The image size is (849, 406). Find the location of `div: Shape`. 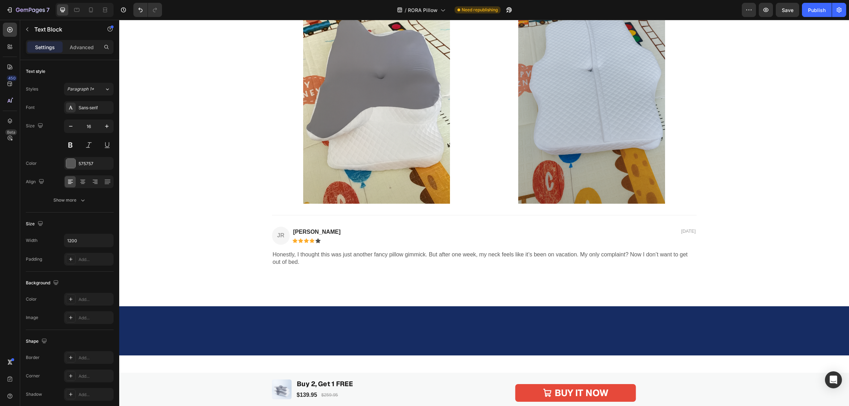

div: Shape is located at coordinates (37, 342).